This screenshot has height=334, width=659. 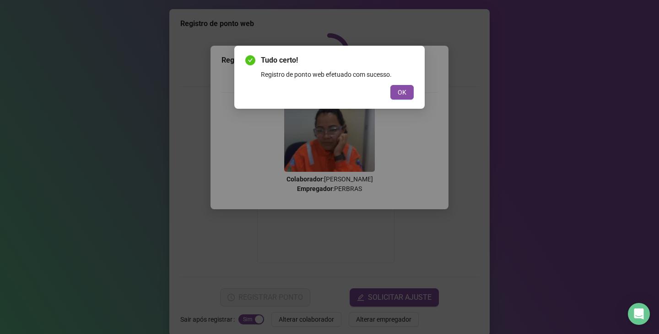 What do you see at coordinates (250, 60) in the screenshot?
I see `span: check-circle` at bounding box center [250, 60].